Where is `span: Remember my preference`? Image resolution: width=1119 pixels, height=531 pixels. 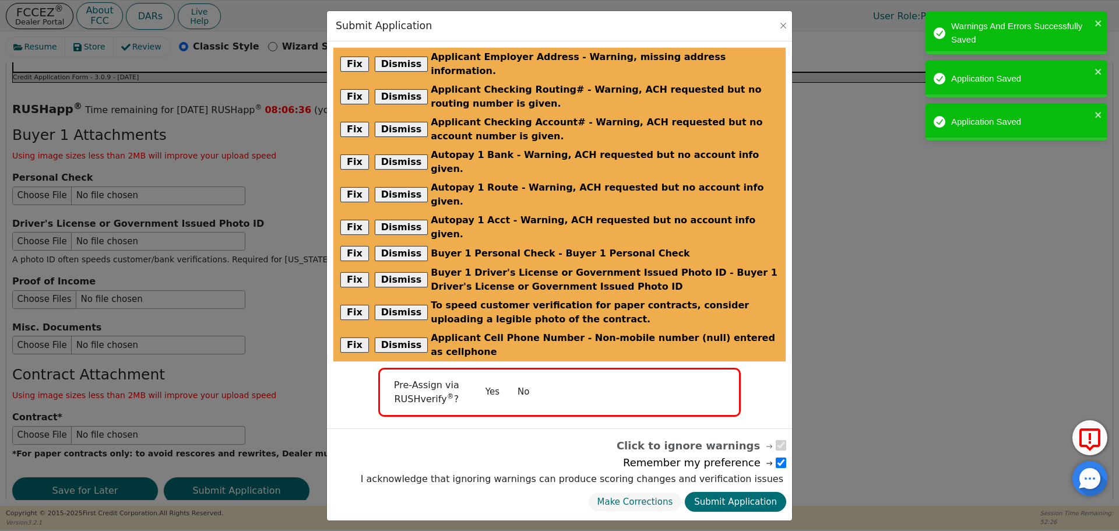 span: Remember my preference is located at coordinates (699, 462).